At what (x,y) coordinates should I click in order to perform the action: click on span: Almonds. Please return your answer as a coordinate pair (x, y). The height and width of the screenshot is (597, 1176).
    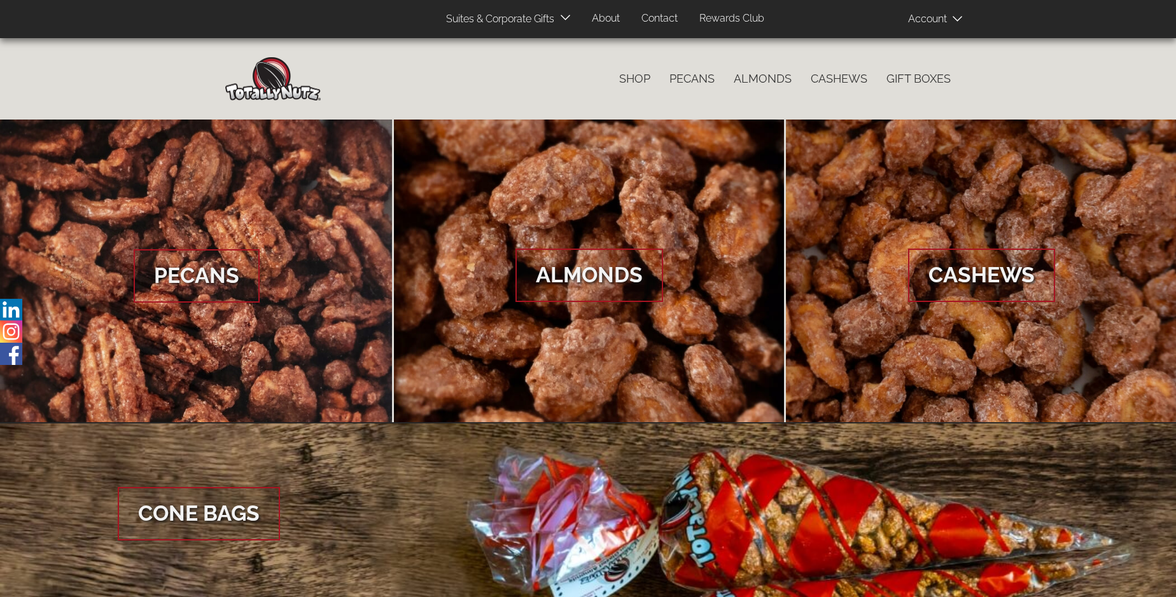
    Looking at the image, I should click on (589, 275).